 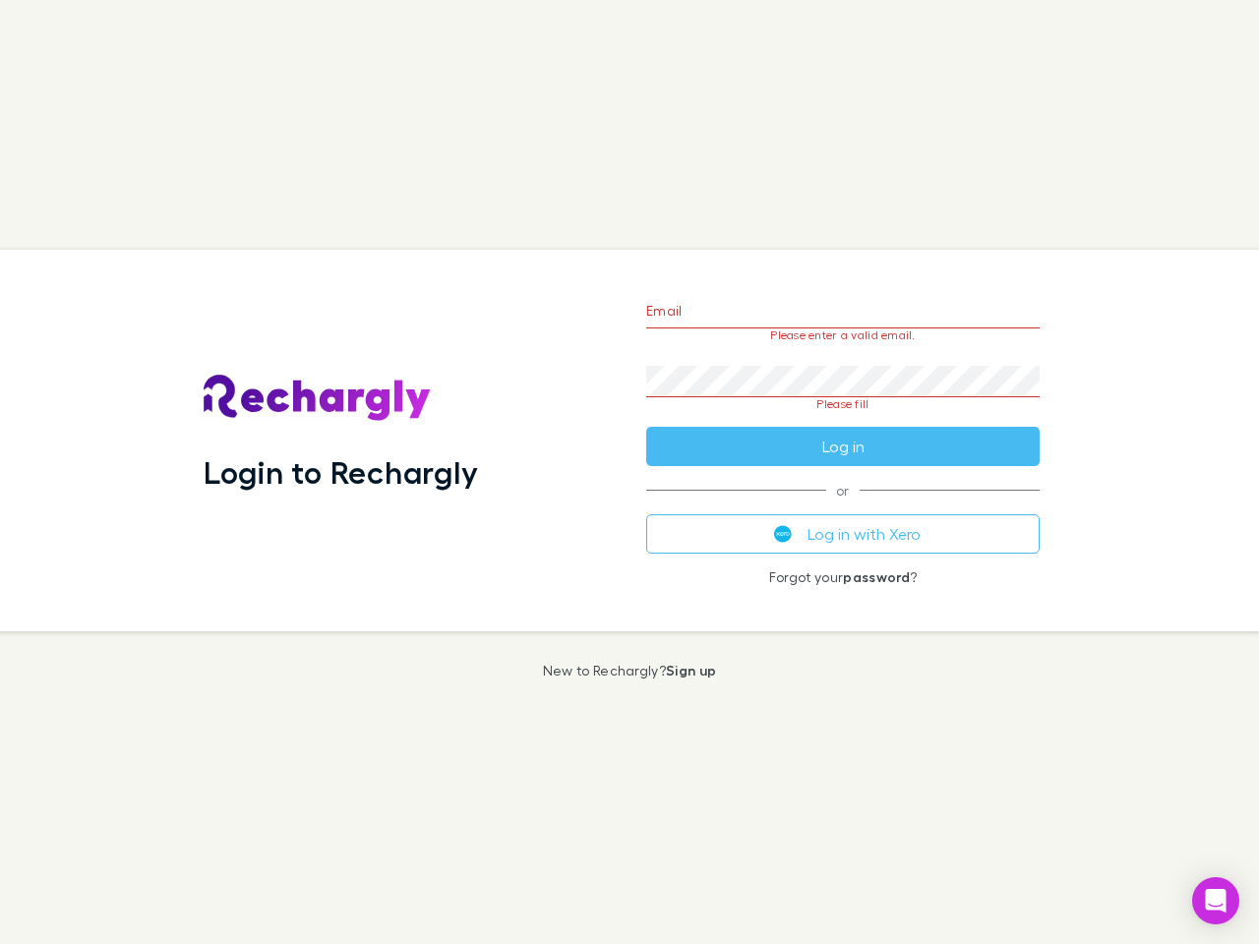 What do you see at coordinates (843, 534) in the screenshot?
I see `button: Log in with Xero` at bounding box center [843, 534].